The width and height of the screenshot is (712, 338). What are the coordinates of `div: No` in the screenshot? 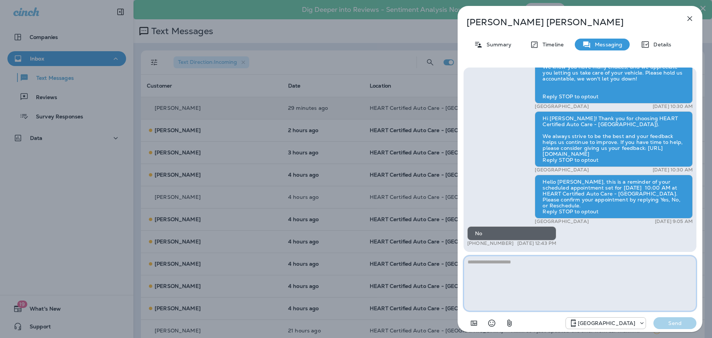 It's located at (512, 233).